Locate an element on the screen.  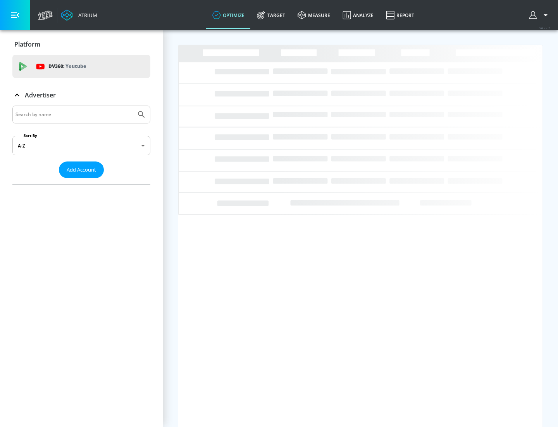
a: Report is located at coordinates (400, 15).